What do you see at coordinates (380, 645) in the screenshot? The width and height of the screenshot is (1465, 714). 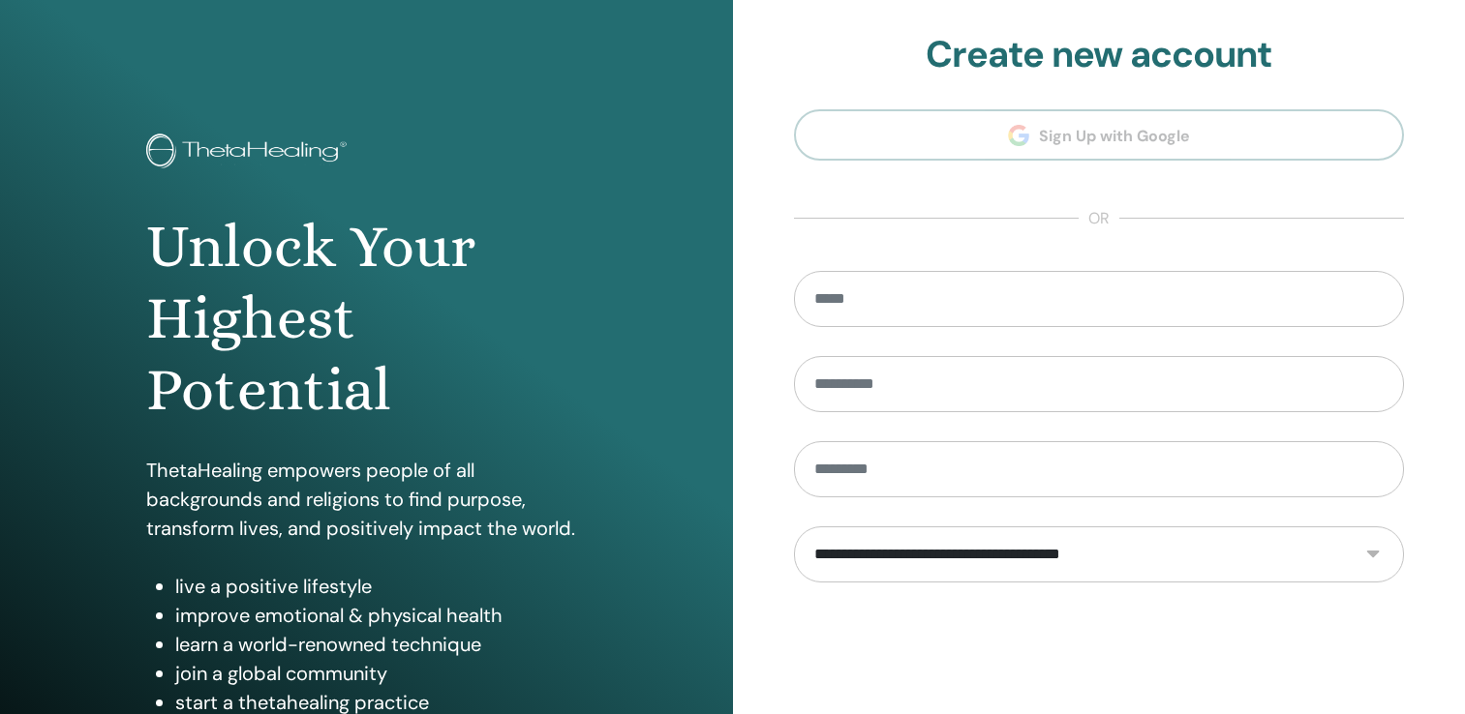 I see `li: learn a world-renowned technique` at bounding box center [380, 645].